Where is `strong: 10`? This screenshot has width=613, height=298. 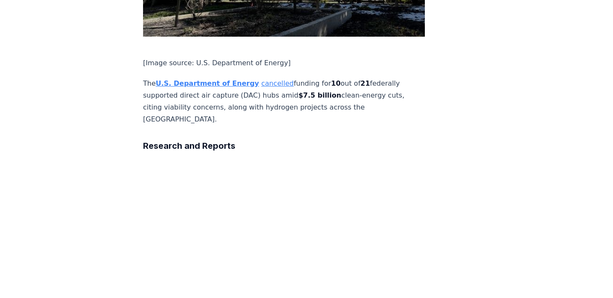
strong: 10 is located at coordinates (336, 83).